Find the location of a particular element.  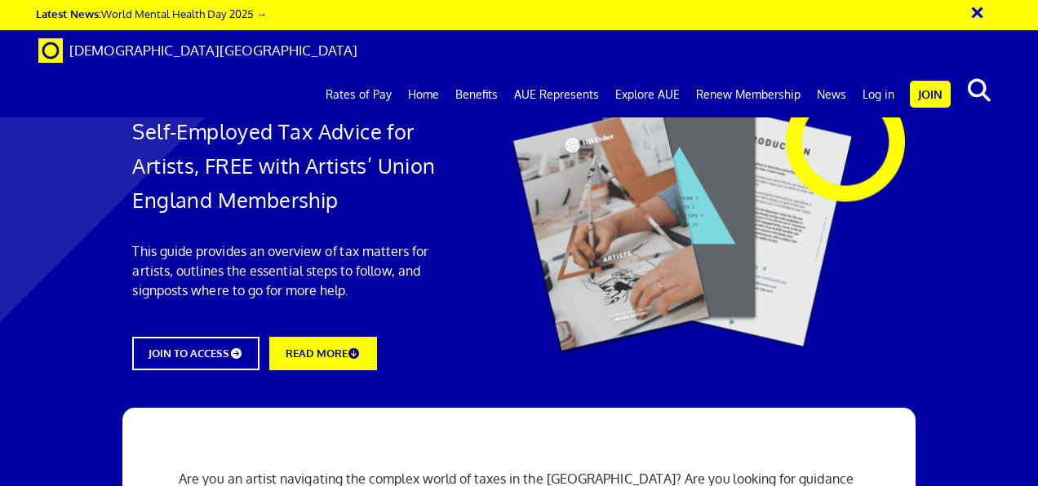

a: READ MORE is located at coordinates (323, 353).